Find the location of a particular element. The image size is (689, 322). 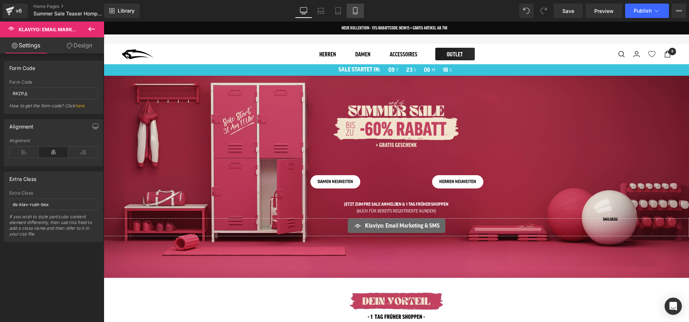

a: New Library is located at coordinates (122, 11).